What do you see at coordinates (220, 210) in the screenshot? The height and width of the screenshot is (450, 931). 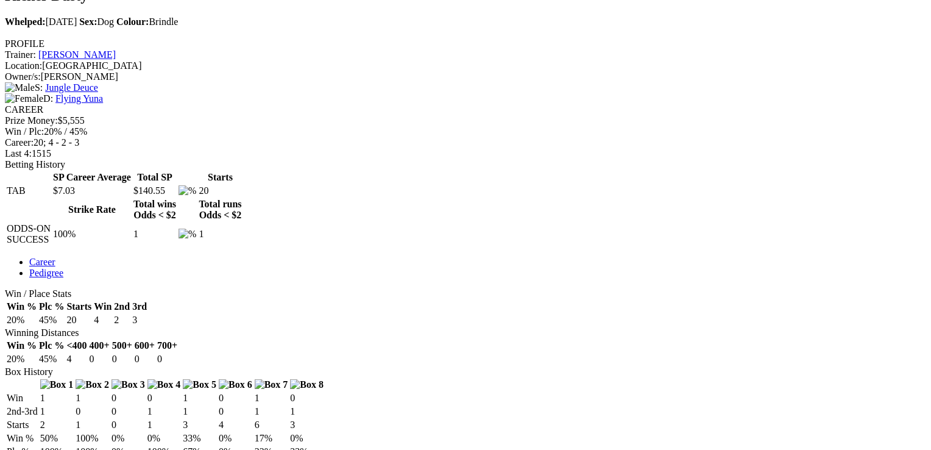 I see `th: Total runs Odds < $2` at bounding box center [220, 210].